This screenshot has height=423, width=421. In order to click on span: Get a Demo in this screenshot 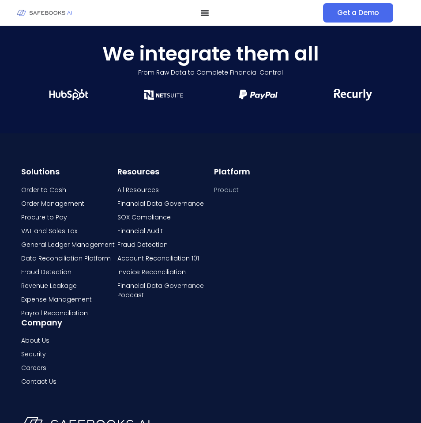, I will do `click(358, 13)`.